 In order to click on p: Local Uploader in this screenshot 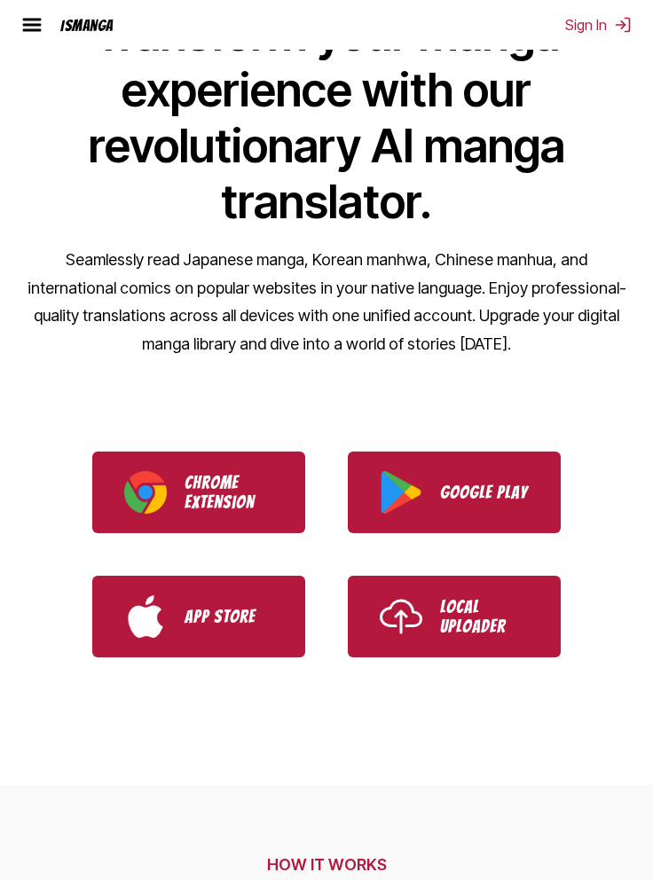, I will do `click(484, 617)`.